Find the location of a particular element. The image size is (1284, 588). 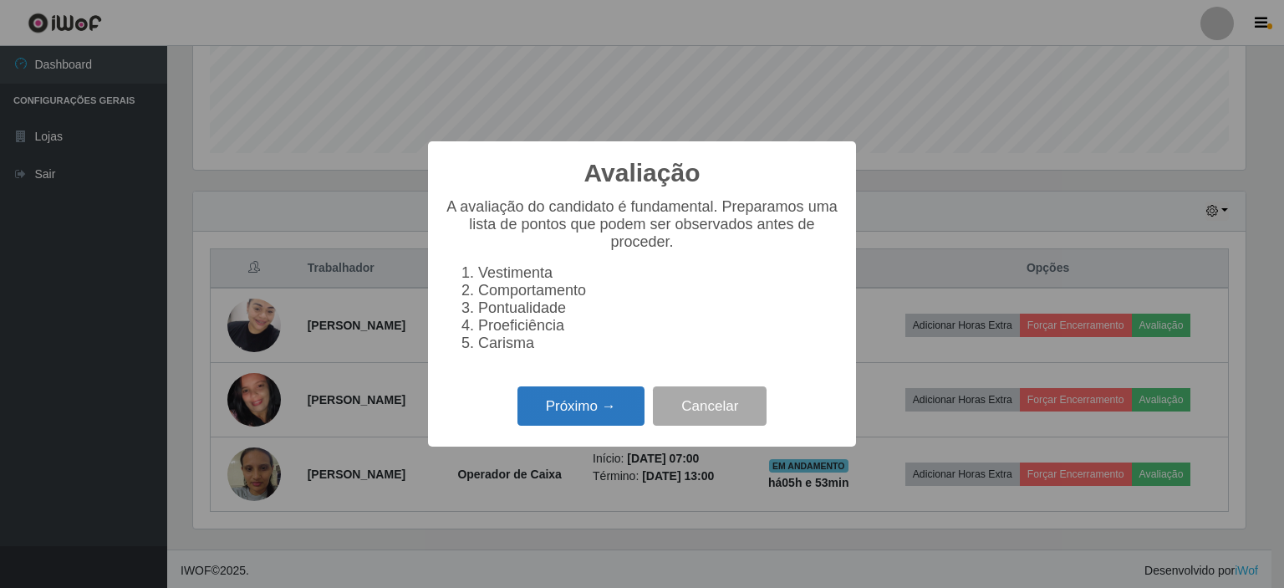

button: Próximo → is located at coordinates (581, 406).